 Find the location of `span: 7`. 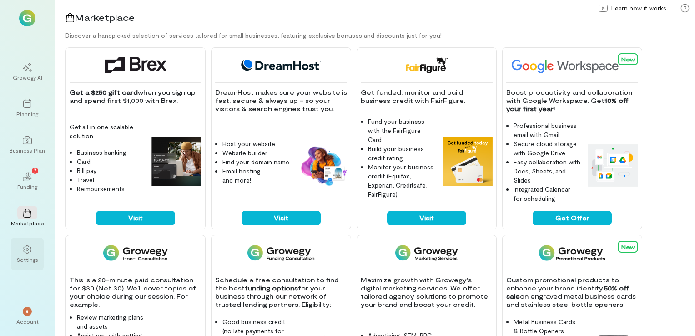

span: 7 is located at coordinates (35, 170).